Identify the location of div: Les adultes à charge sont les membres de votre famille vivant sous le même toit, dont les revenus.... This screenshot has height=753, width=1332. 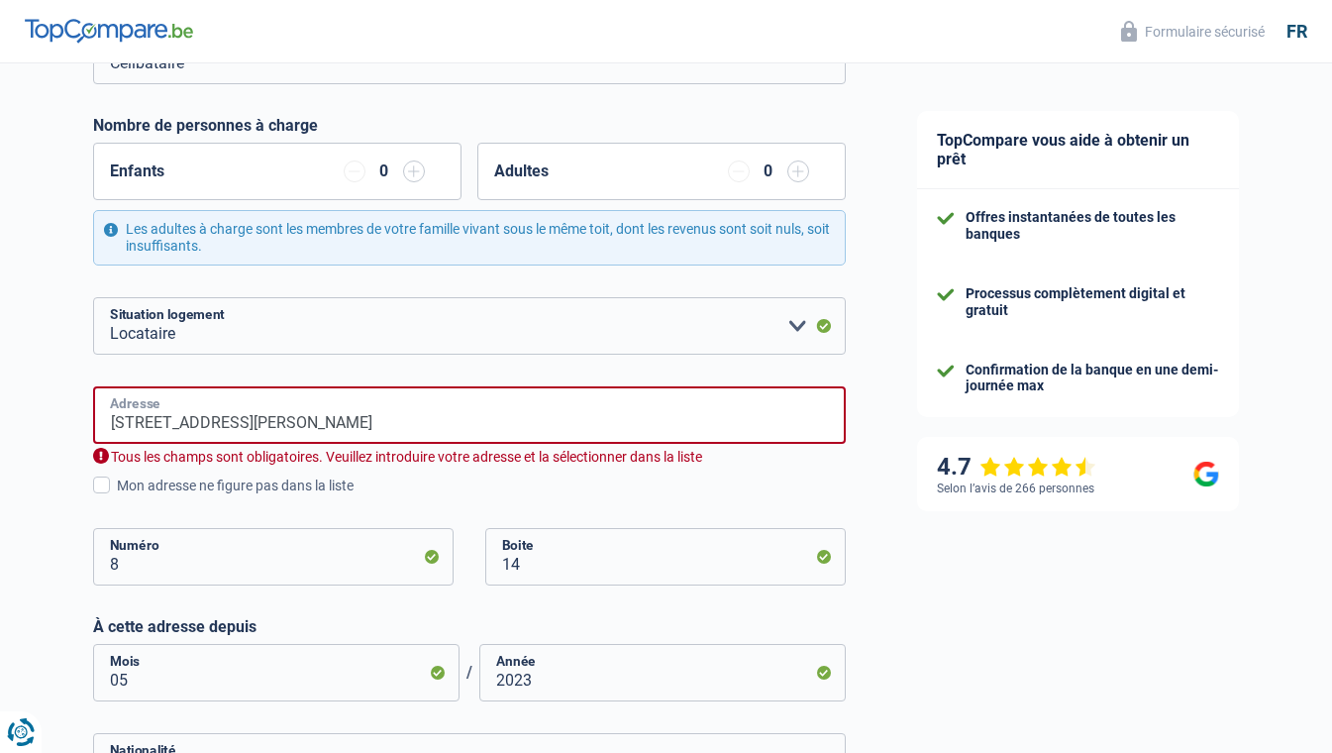
(469, 238).